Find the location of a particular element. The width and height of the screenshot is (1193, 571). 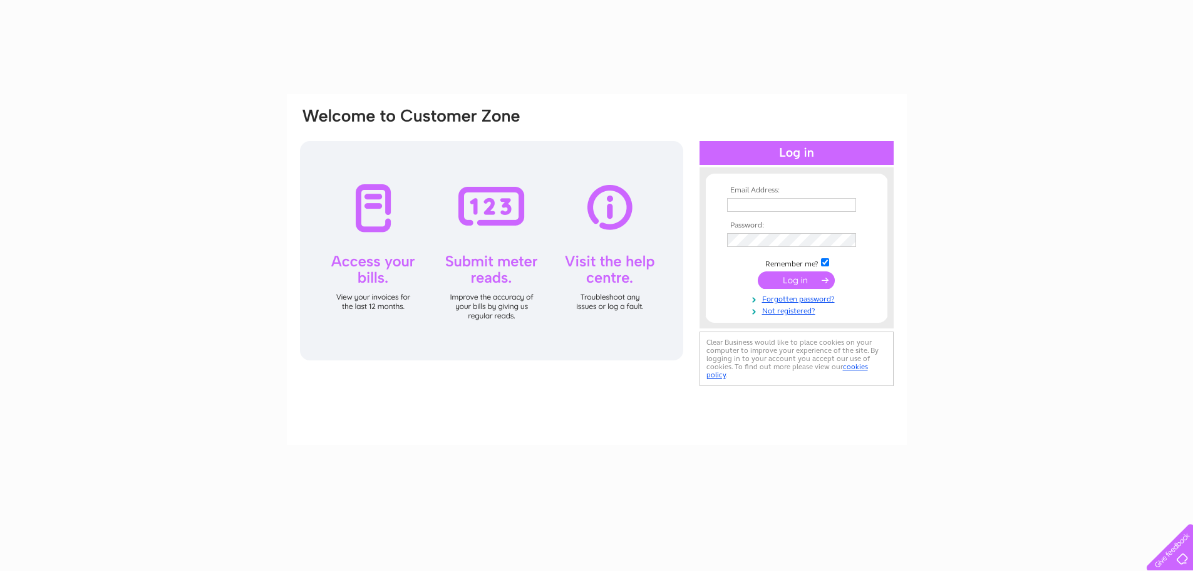

a: Not registered? is located at coordinates (798, 309).